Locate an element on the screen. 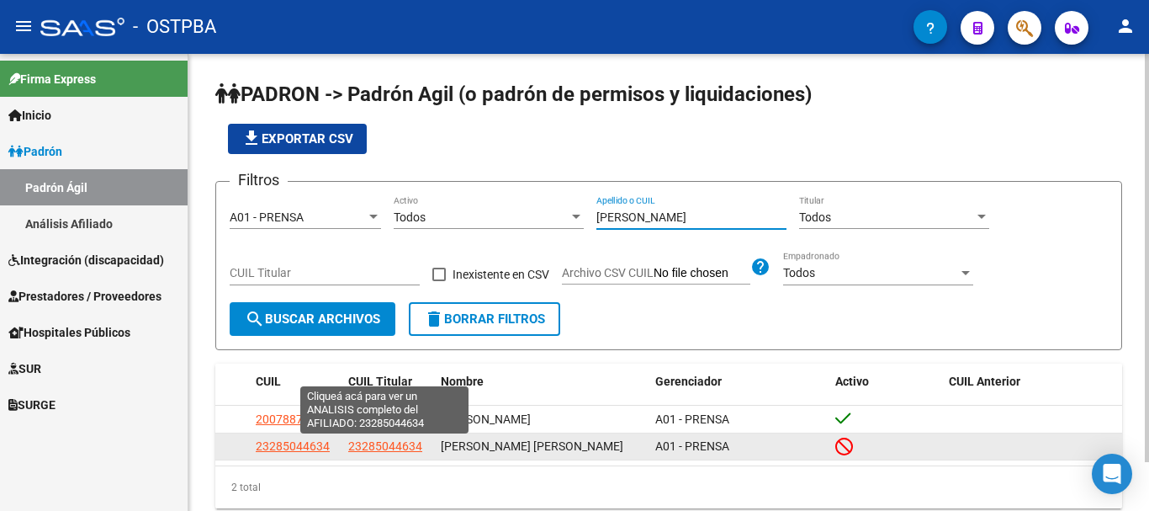 The height and width of the screenshot is (511, 1149). span: Borrar Filtros is located at coordinates (485, 319).